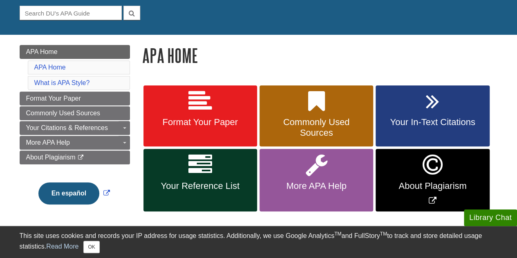 This screenshot has width=517, height=258. Describe the element at coordinates (432, 116) in the screenshot. I see `a: Your In-Text Citations` at that location.